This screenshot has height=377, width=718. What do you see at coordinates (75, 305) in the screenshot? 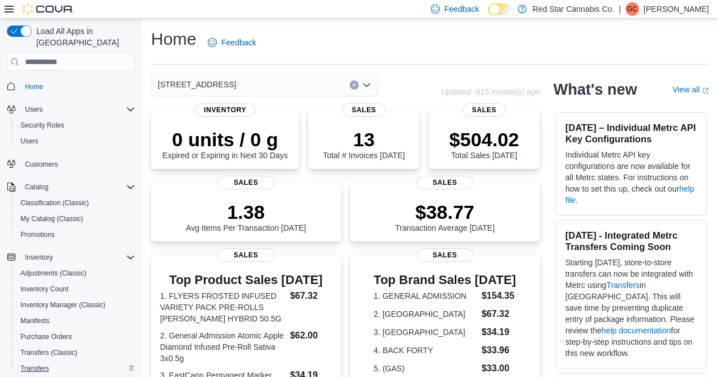
I see `button: Inventory Manager (Classic)` at bounding box center [75, 305].